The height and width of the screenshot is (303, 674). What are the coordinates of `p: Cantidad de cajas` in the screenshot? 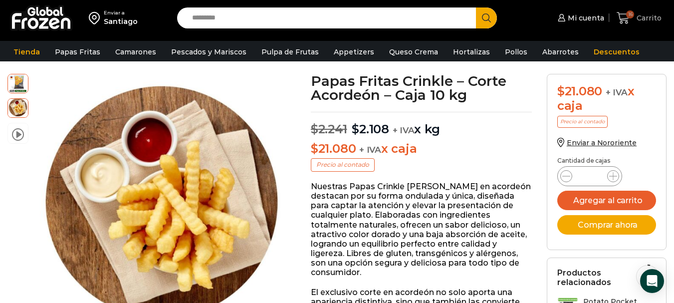 It's located at (606, 161).